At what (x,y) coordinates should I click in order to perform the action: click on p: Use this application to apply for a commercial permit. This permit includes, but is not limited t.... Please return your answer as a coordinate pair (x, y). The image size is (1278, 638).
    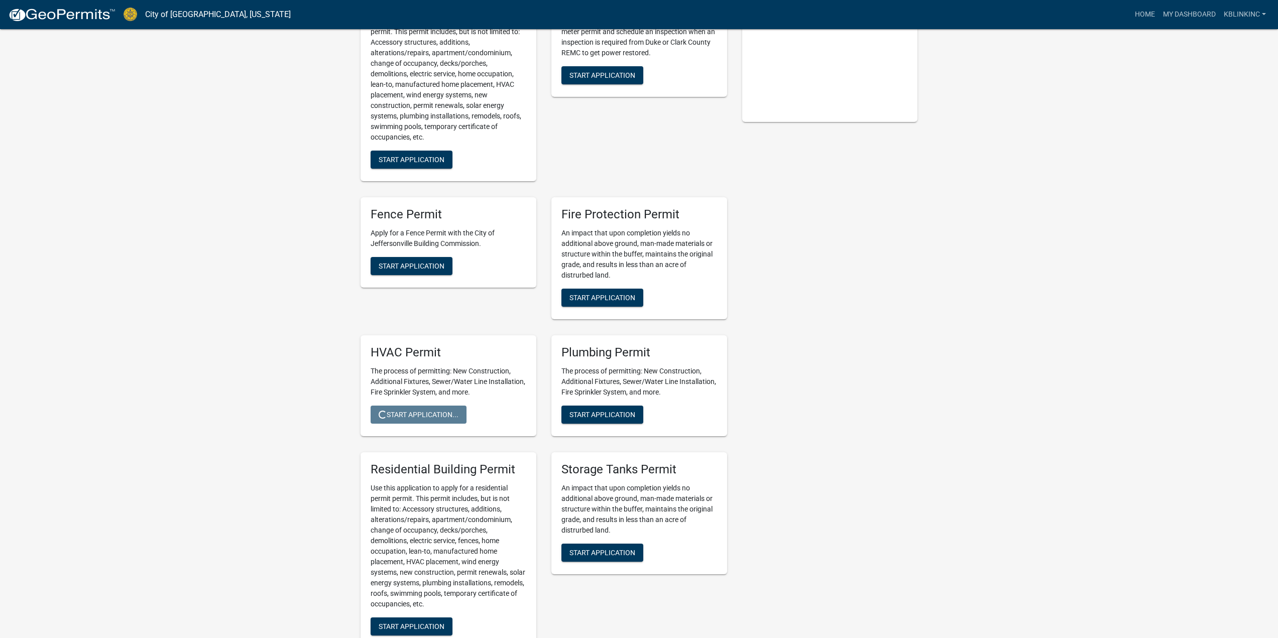
    Looking at the image, I should click on (449, 79).